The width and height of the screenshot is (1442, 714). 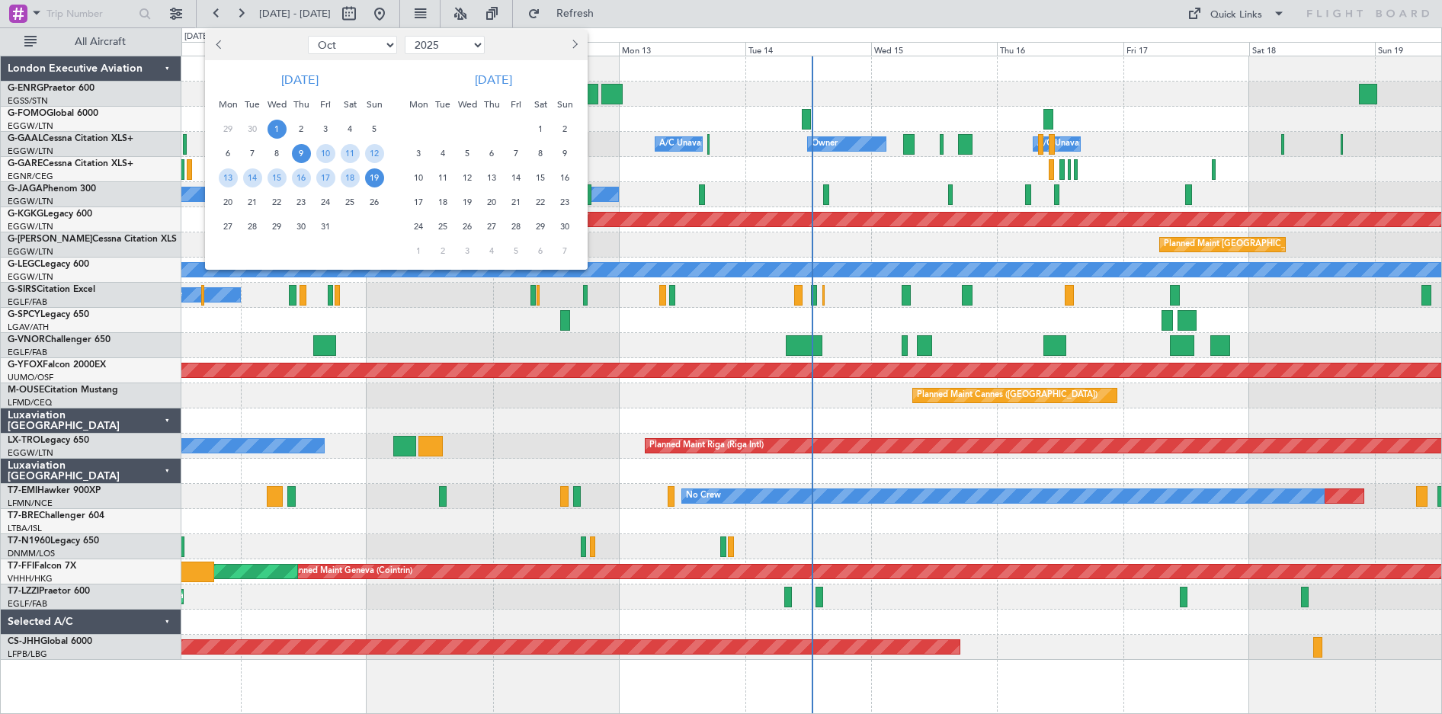 What do you see at coordinates (516, 202) in the screenshot?
I see `div: 21-11-2025` at bounding box center [516, 202].